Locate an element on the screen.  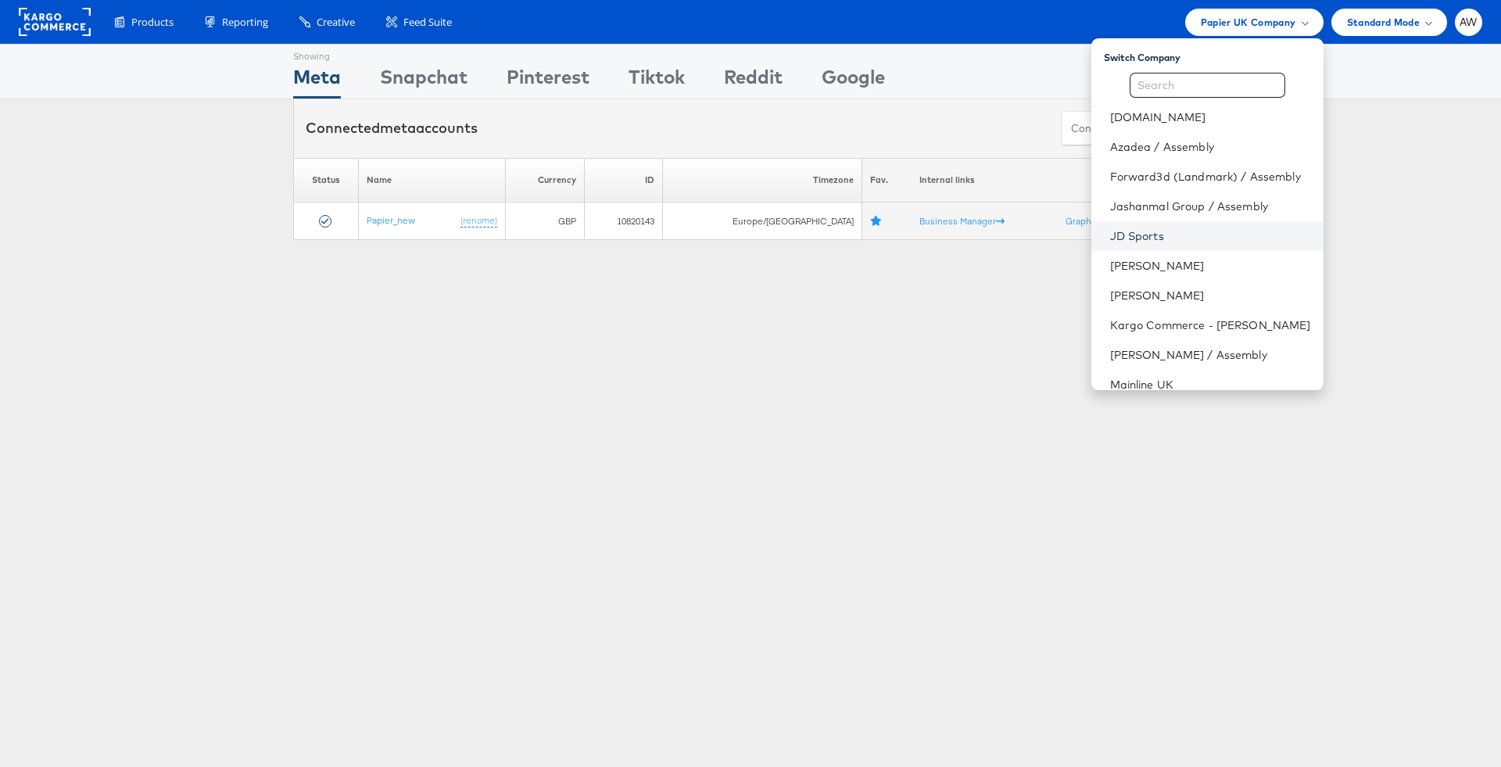
a: (rename) is located at coordinates (478, 220).